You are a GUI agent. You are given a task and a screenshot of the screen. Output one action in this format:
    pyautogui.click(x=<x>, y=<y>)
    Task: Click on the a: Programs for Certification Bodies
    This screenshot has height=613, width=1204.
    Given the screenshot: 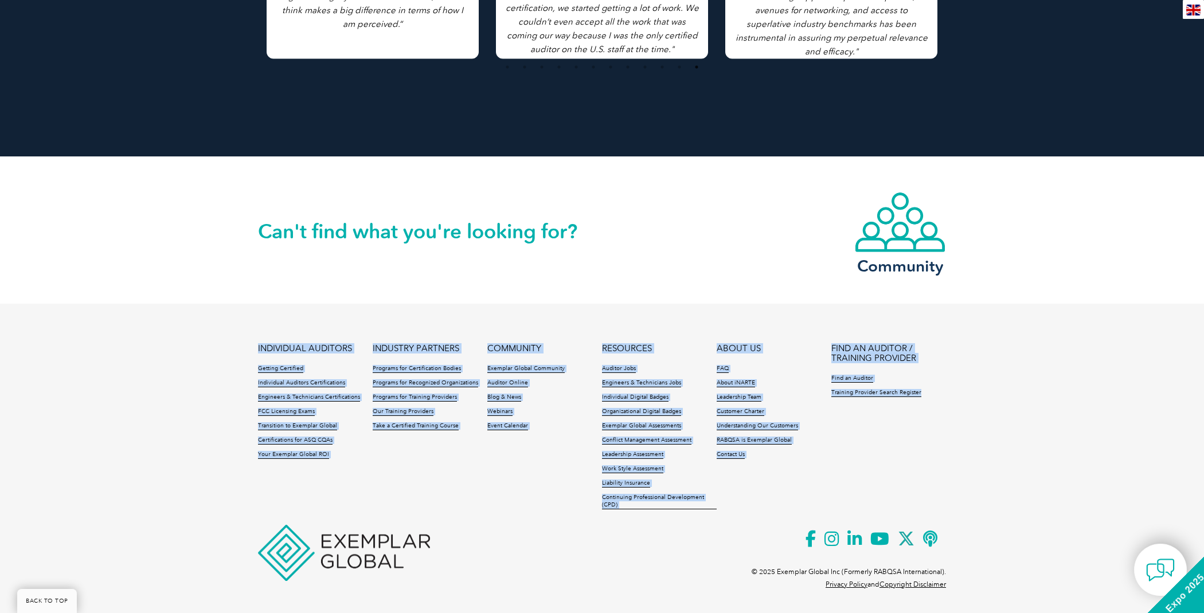 What is the action you would take?
    pyautogui.click(x=417, y=369)
    